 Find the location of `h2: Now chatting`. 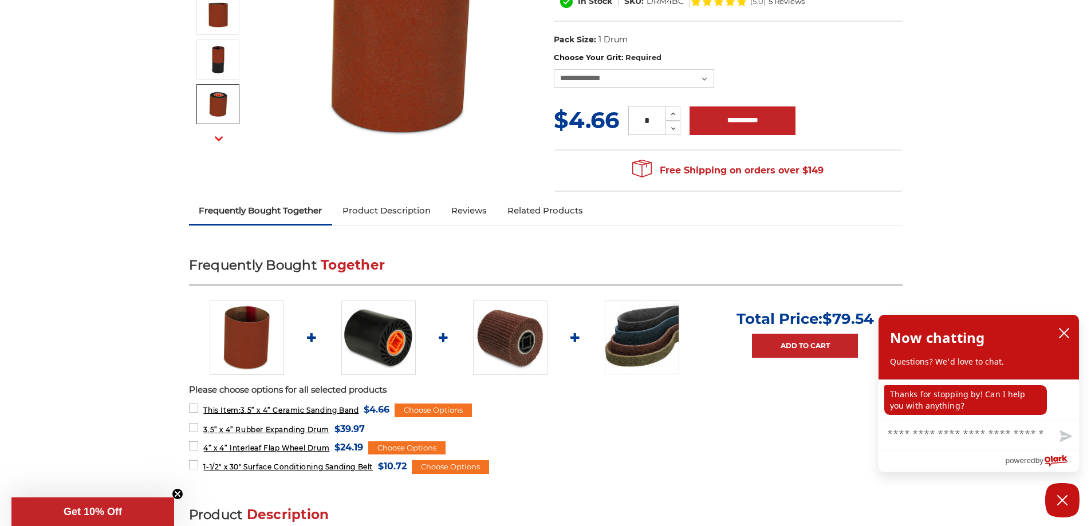

h2: Now chatting is located at coordinates (937, 338).